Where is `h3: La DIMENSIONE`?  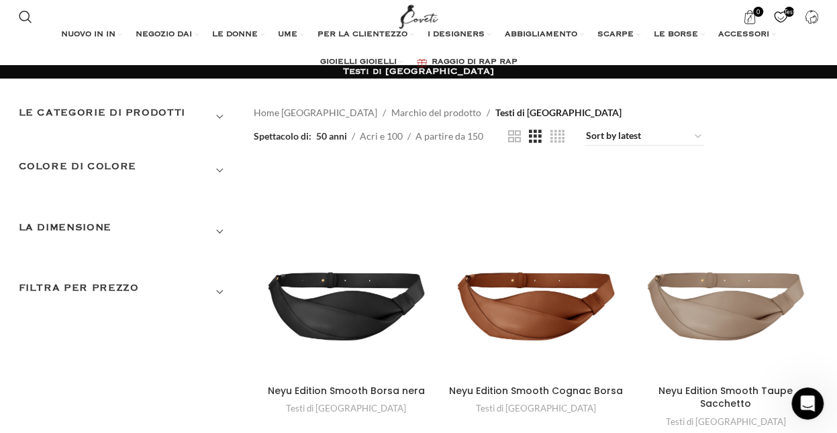
h3: La DIMENSIONE is located at coordinates (126, 231).